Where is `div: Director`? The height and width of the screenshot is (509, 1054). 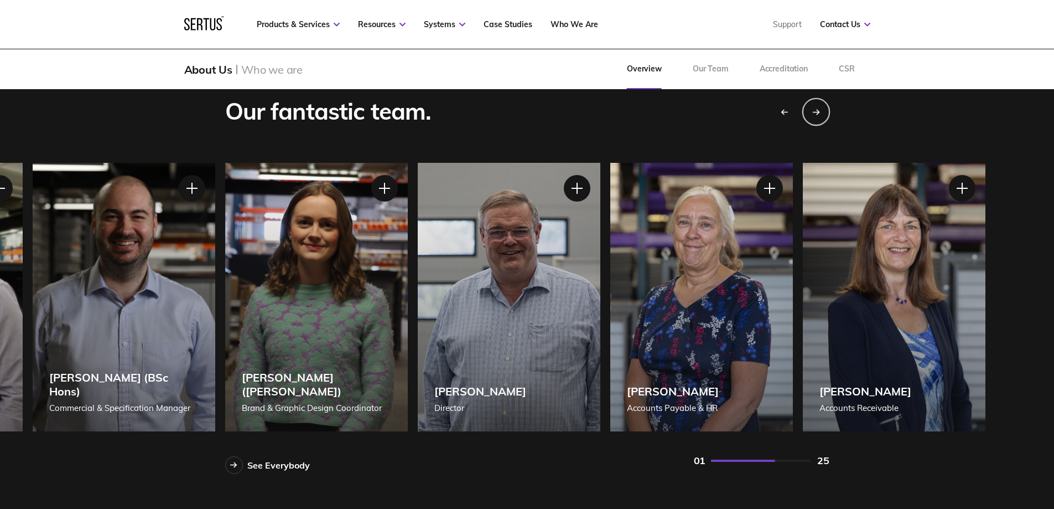 div: Director is located at coordinates (480, 408).